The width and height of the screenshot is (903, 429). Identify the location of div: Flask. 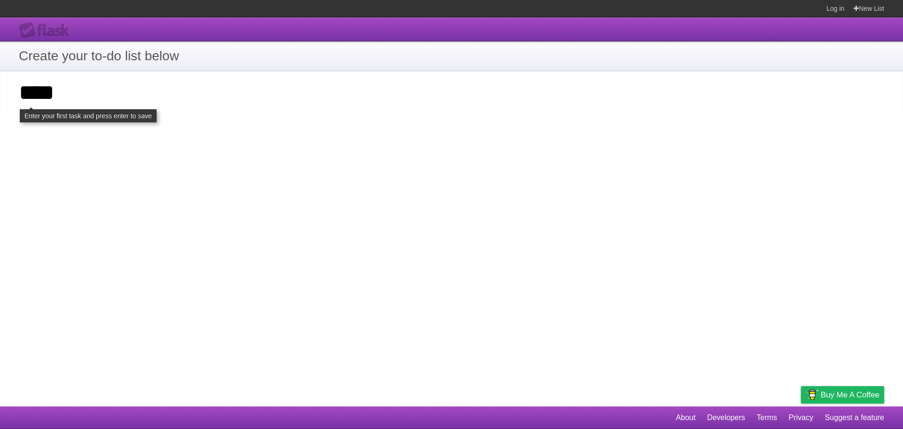
(47, 31).